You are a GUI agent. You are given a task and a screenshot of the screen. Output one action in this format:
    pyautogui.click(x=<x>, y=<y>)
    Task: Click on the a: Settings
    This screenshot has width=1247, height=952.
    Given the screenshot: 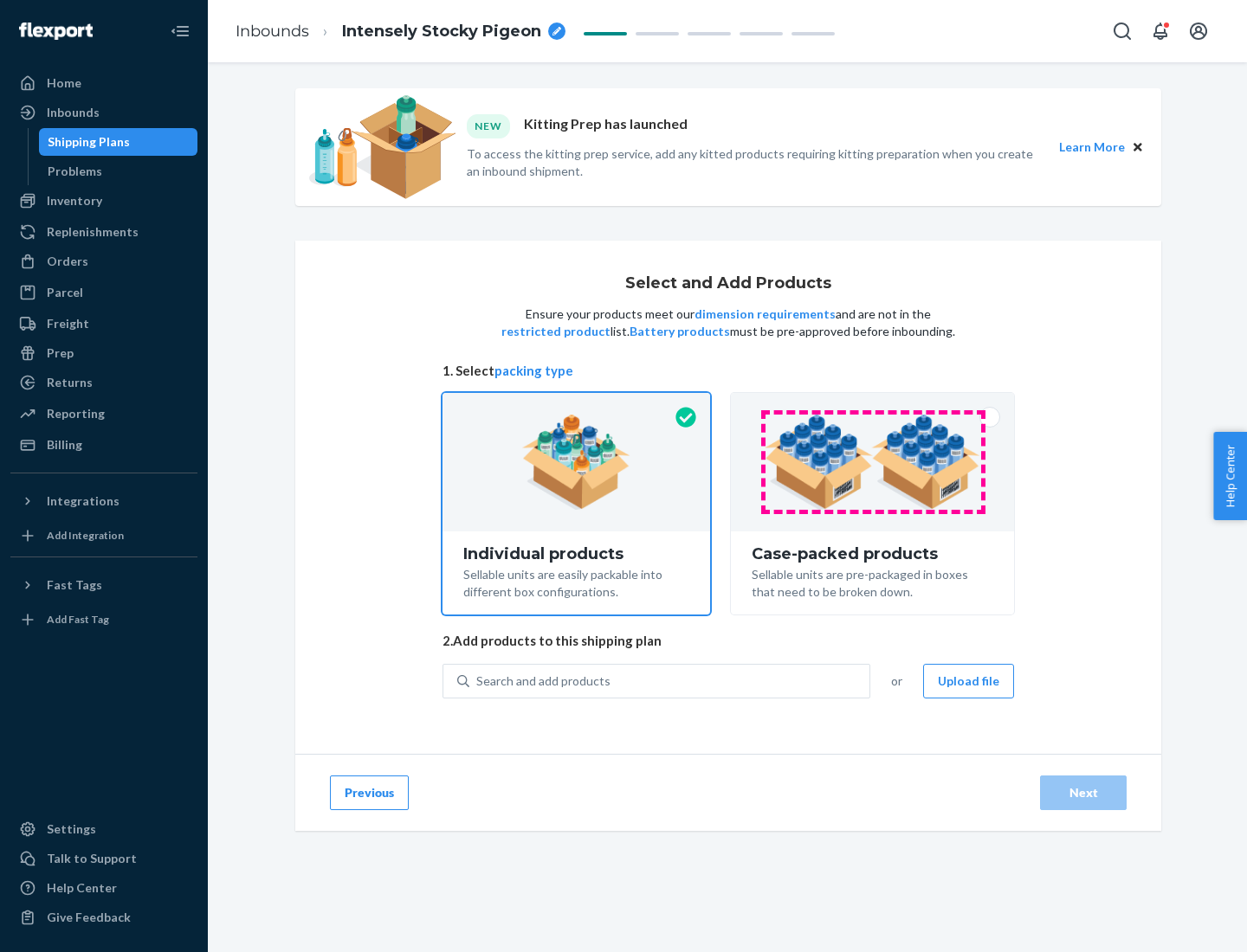 What is the action you would take?
    pyautogui.click(x=104, y=830)
    